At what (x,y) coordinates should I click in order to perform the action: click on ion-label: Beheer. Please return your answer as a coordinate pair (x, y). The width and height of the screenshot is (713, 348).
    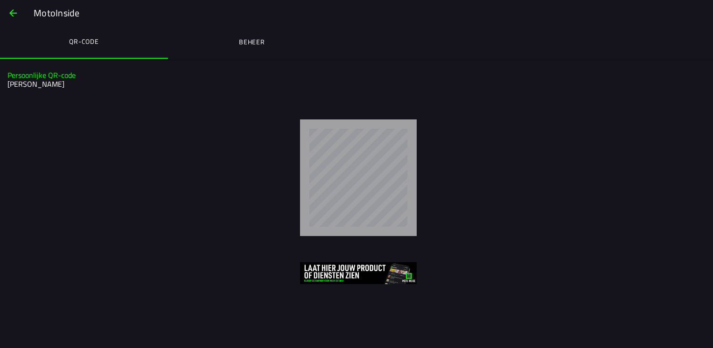
    Looking at the image, I should click on (252, 42).